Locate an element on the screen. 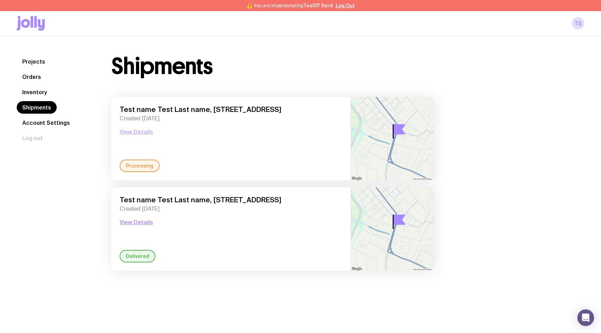 The height and width of the screenshot is (333, 601). button: Log Out is located at coordinates (345, 6).